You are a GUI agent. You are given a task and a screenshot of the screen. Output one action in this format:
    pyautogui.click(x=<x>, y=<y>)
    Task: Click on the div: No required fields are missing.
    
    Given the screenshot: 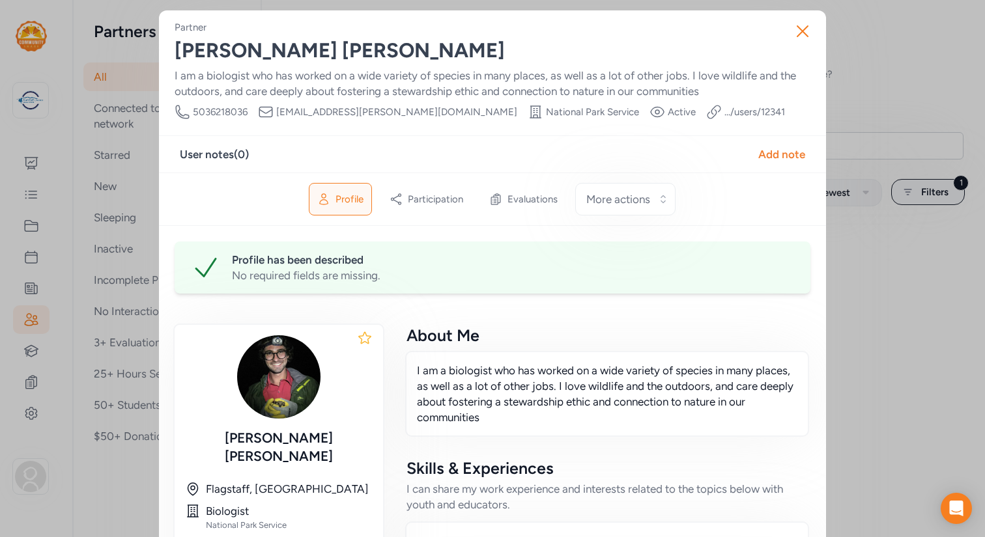 What is the action you would take?
    pyautogui.click(x=513, y=275)
    